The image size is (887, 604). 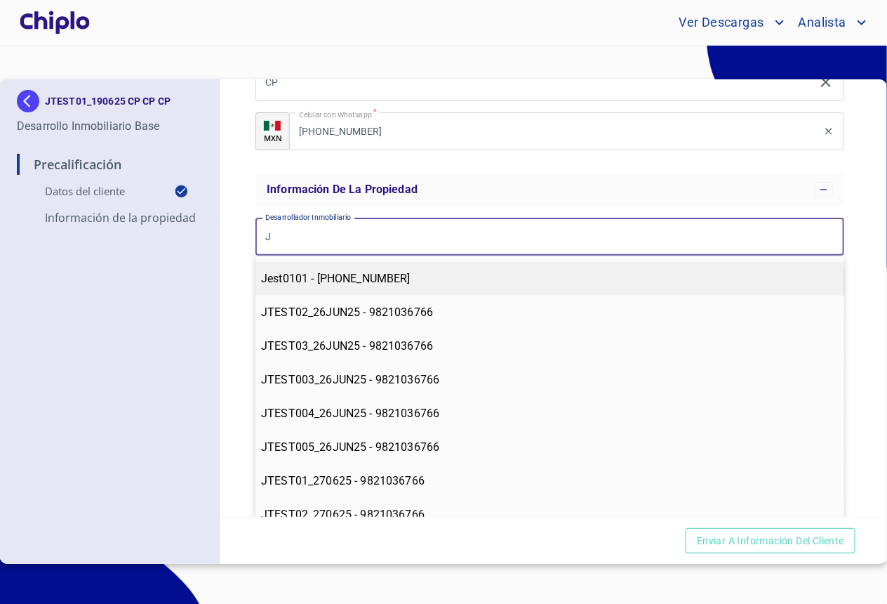 I want to click on p: MXN, so click(x=273, y=138).